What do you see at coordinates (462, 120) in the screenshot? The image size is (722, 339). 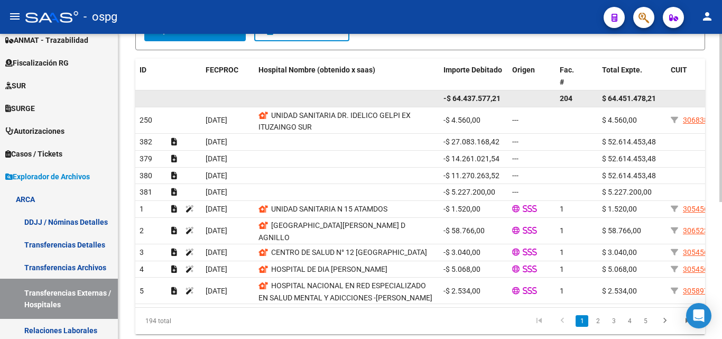 I see `span: -$ 4.560,00` at bounding box center [462, 120].